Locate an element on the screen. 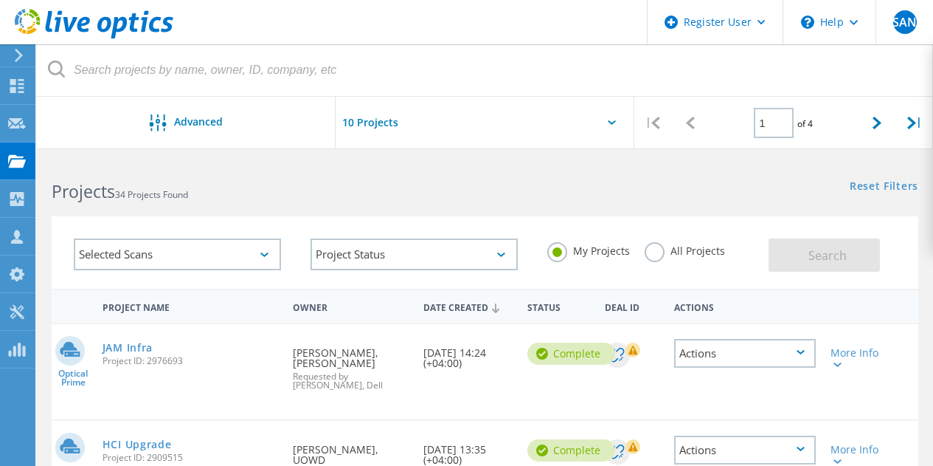 The image size is (933, 466). label: All Projects is located at coordinates (685, 249).